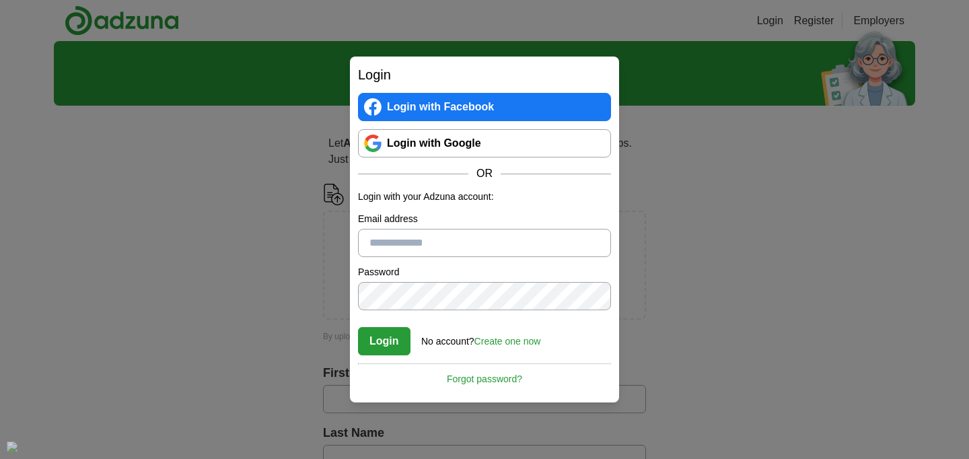 This screenshot has width=969, height=459. Describe the element at coordinates (485, 197) in the screenshot. I see `p: Login with your Adzuna account:` at that location.